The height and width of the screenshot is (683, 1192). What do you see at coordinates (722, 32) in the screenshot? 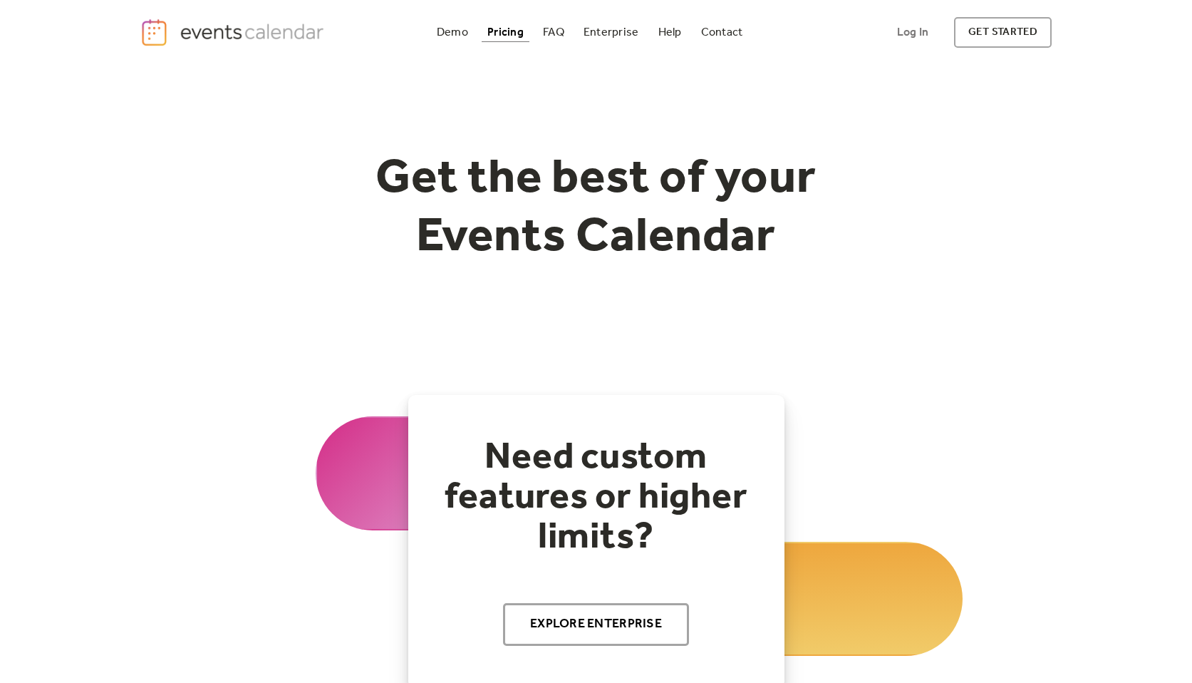
I see `a: Contact` at bounding box center [722, 32].